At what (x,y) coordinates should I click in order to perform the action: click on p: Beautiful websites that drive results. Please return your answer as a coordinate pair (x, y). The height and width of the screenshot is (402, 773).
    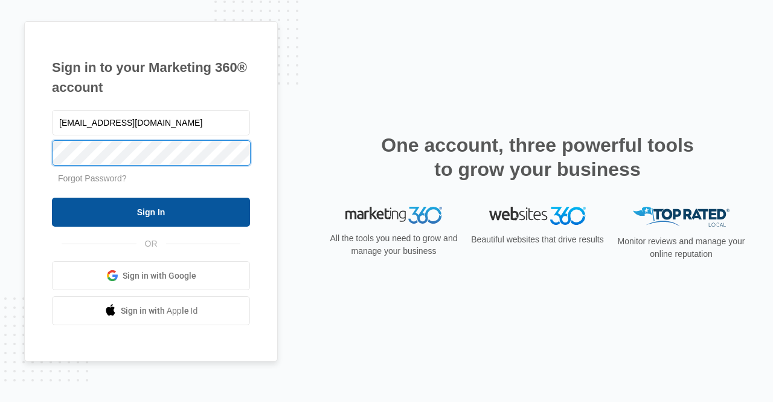
    Looking at the image, I should click on (538, 239).